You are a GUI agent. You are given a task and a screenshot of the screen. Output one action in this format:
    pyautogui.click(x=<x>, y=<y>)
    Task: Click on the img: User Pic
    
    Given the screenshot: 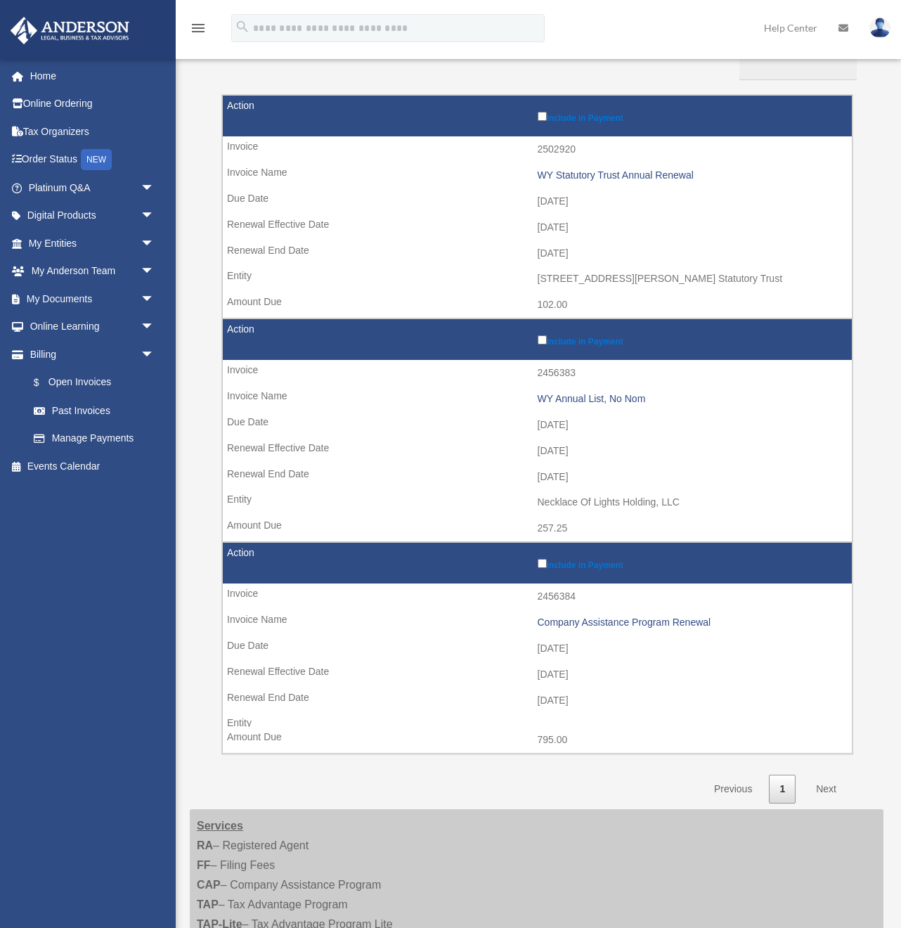 What is the action you would take?
    pyautogui.click(x=880, y=27)
    